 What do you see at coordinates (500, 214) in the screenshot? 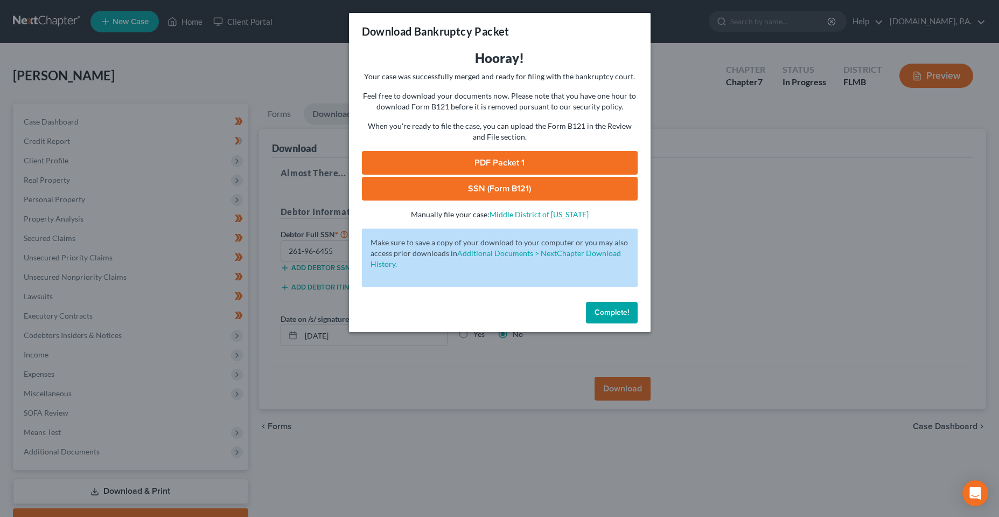
I see `p: Manually file your case:` at bounding box center [500, 214].